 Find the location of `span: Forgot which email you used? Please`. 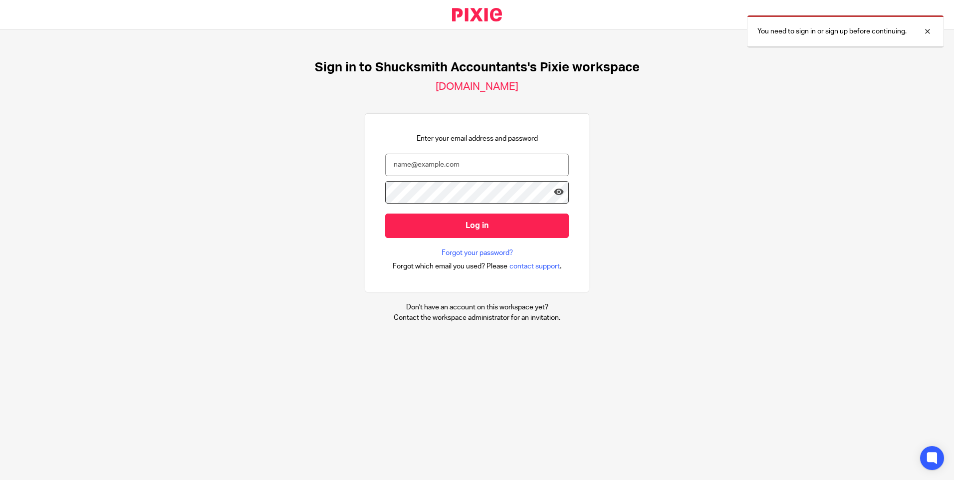

span: Forgot which email you used? Please is located at coordinates (450, 267).